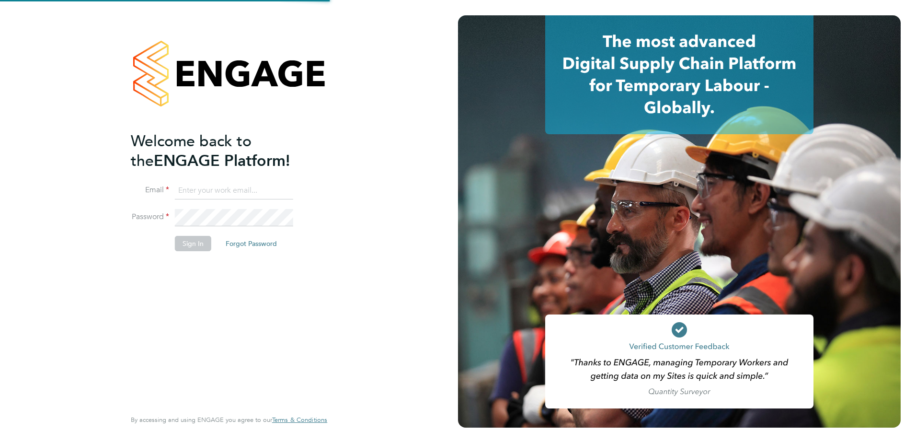  Describe the element at coordinates (300, 419) in the screenshot. I see `span: Terms & Conditions` at that location.